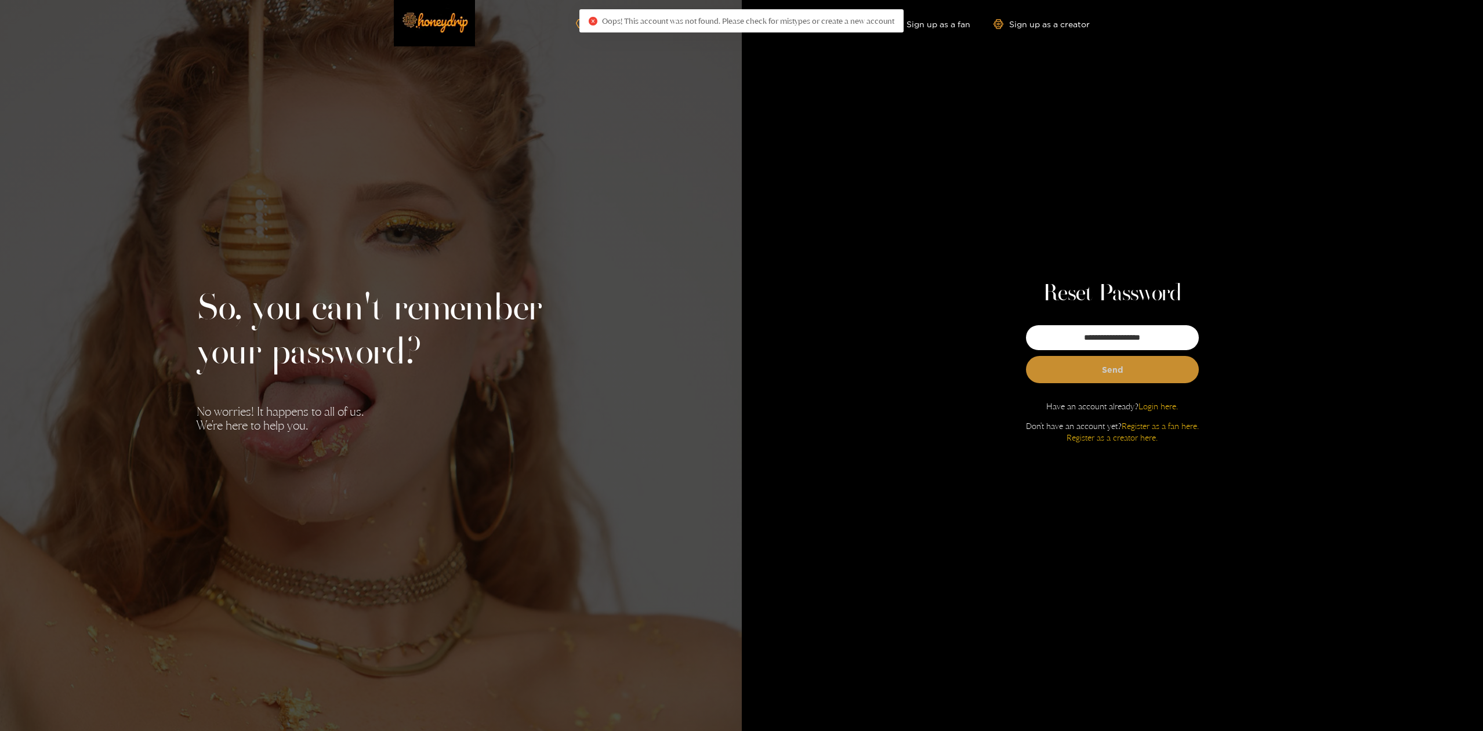 The width and height of the screenshot is (1483, 731). Describe the element at coordinates (1160, 426) in the screenshot. I see `a: Register as a fan here.` at that location.